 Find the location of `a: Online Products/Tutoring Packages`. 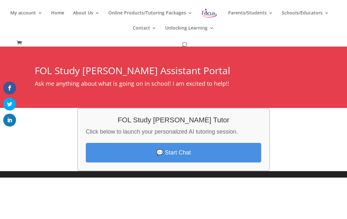

a: Online Products/Tutoring Packages is located at coordinates (150, 18).